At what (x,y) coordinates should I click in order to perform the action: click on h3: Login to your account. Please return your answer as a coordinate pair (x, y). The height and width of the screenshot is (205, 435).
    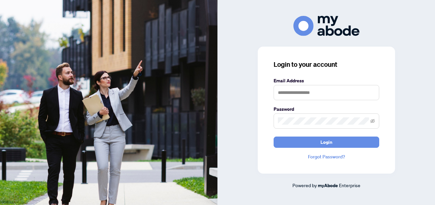
    Looking at the image, I should click on (326, 64).